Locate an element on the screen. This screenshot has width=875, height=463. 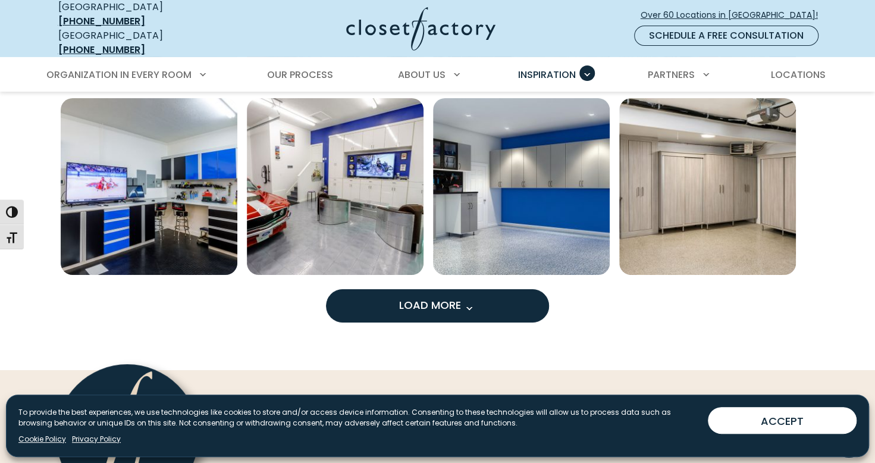
img: High-gloss white garage storage cabinetry with integrated TV mount. is located at coordinates (335, 186).